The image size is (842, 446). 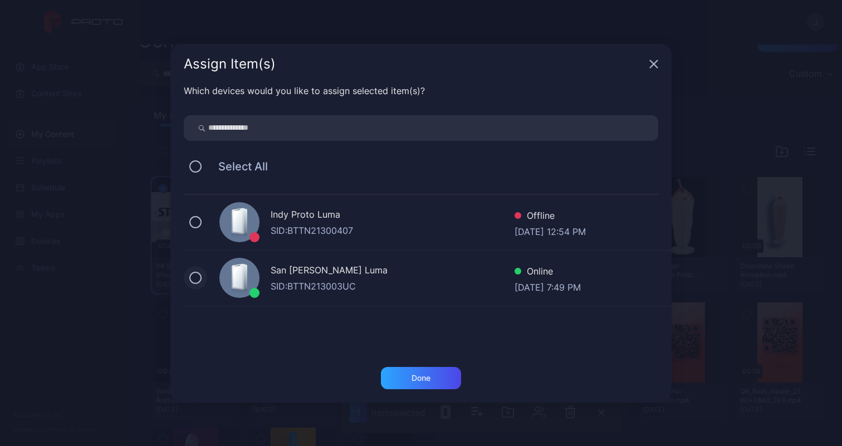 I want to click on div: SID: BTTN21300407, so click(x=392, y=230).